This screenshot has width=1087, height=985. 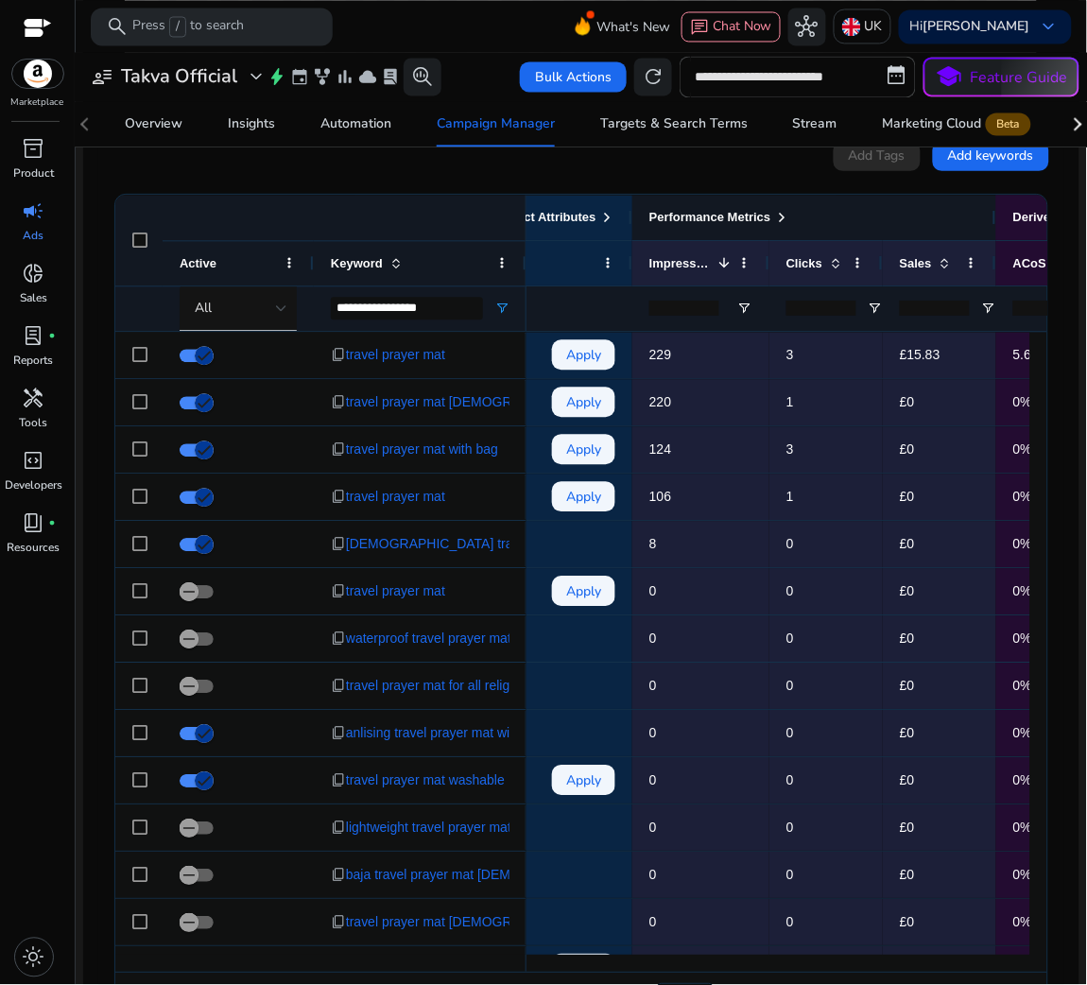 What do you see at coordinates (731, 26) in the screenshot?
I see `button: chatChat Now` at bounding box center [731, 26].